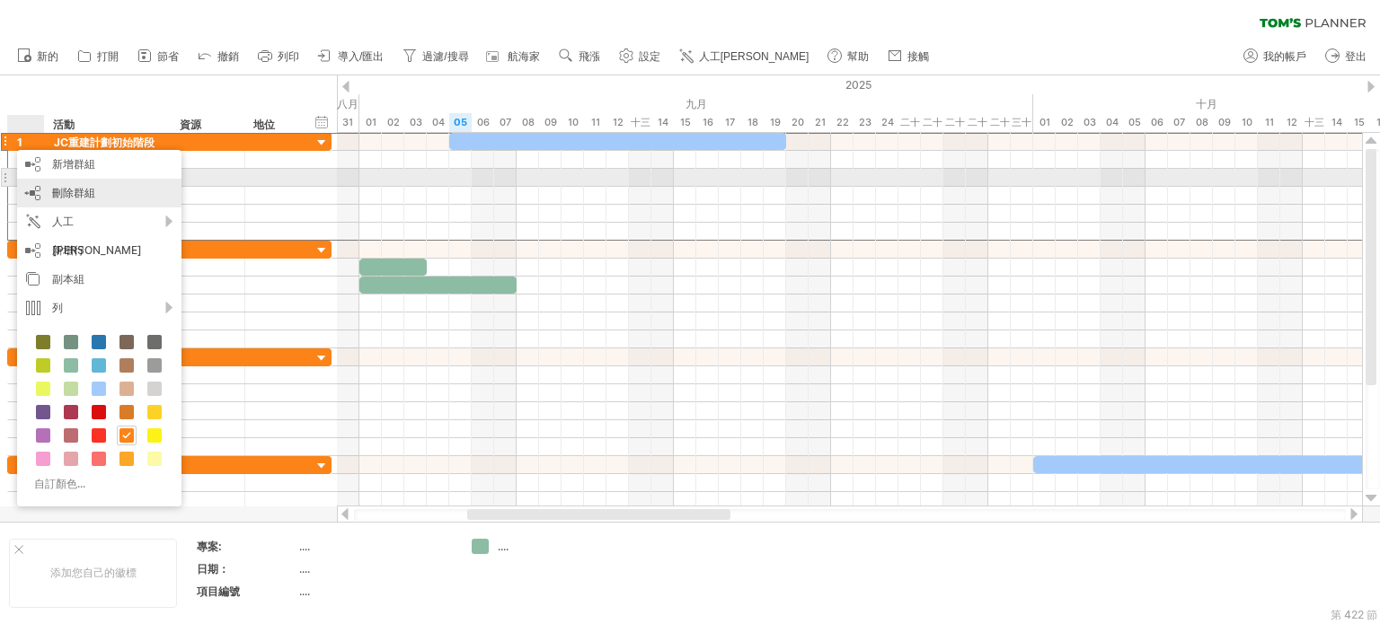 This screenshot has width=1380, height=624. Describe the element at coordinates (729, 122) in the screenshot. I see `div: 2025年9月17日星期三` at that location.